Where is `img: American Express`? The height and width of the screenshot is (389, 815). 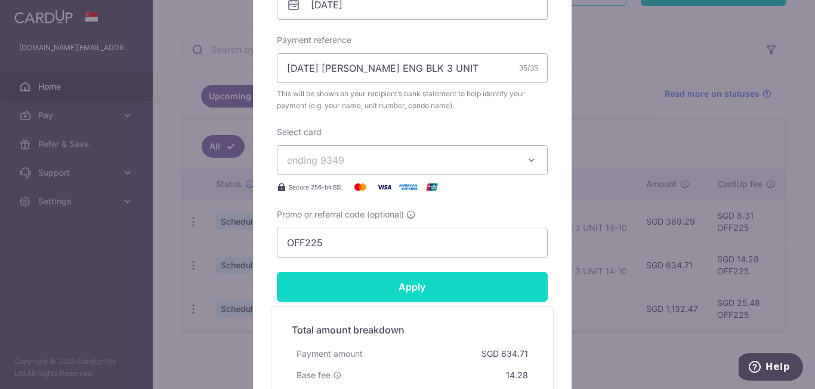
img: American Express is located at coordinates (408, 187).